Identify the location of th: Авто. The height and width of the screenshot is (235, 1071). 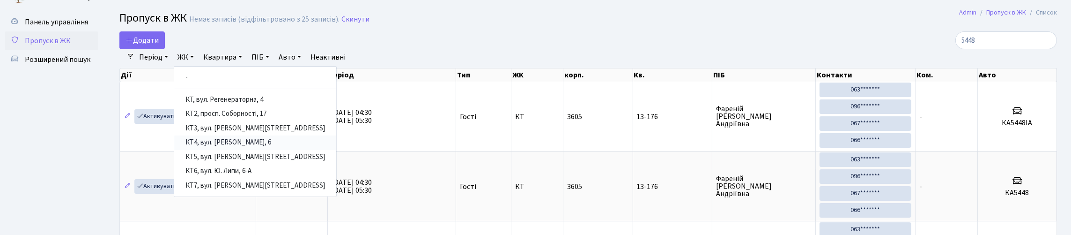
(1017, 75).